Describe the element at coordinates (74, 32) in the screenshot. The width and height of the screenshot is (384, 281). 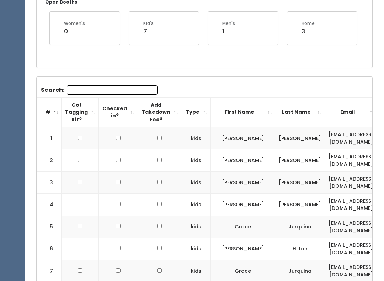
I see `div: 0` at that location.